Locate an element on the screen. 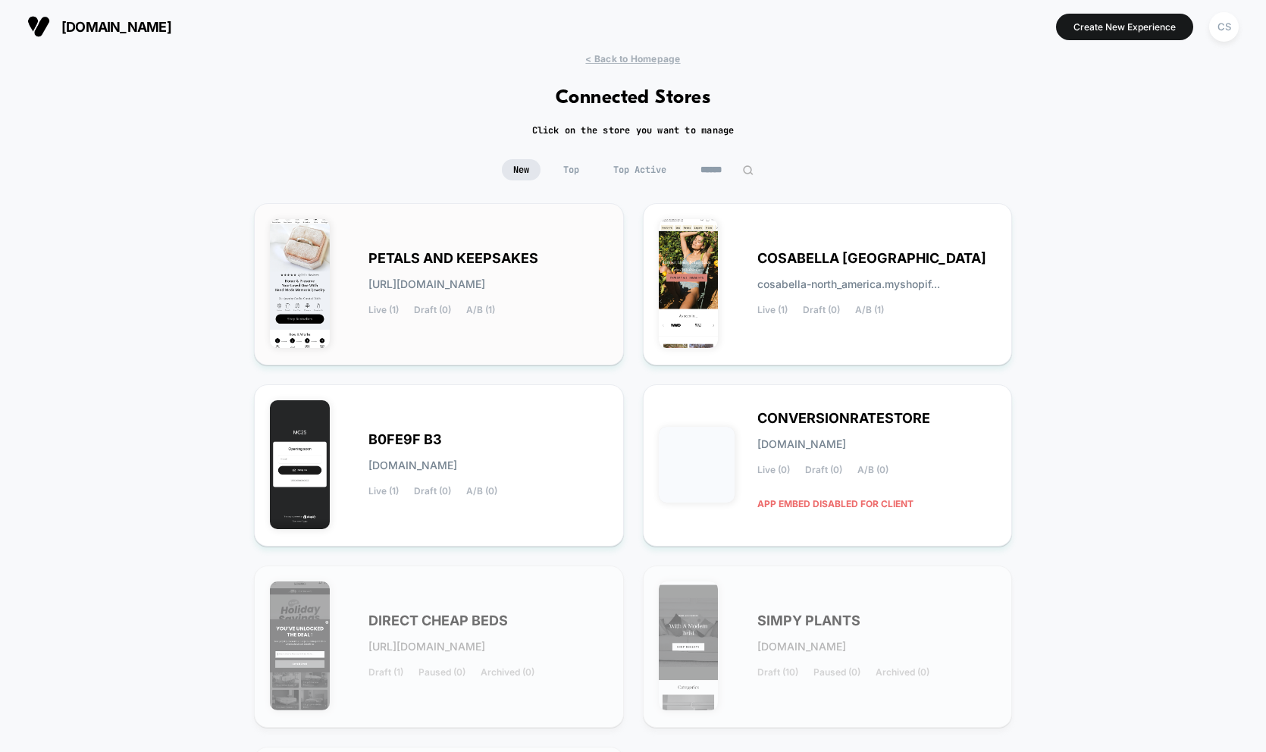 The height and width of the screenshot is (752, 1266). span: Draft (10) is located at coordinates (778, 672).